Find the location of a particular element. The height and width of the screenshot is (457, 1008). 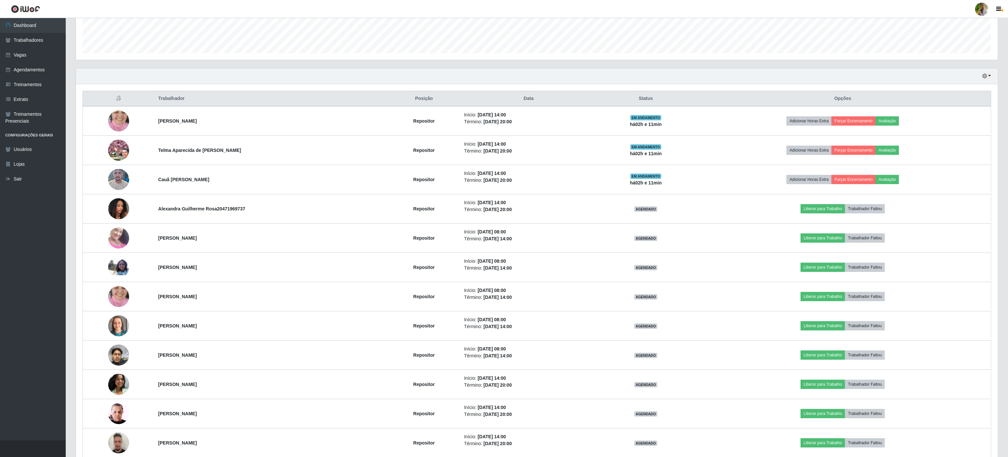

th: Status is located at coordinates (646, 99).